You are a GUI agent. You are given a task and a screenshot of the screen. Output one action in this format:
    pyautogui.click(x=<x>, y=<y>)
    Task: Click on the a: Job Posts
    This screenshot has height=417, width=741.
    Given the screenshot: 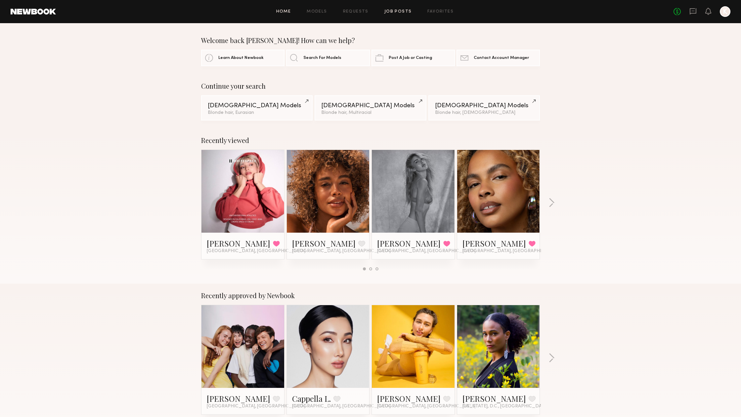 What is the action you would take?
    pyautogui.click(x=398, y=12)
    